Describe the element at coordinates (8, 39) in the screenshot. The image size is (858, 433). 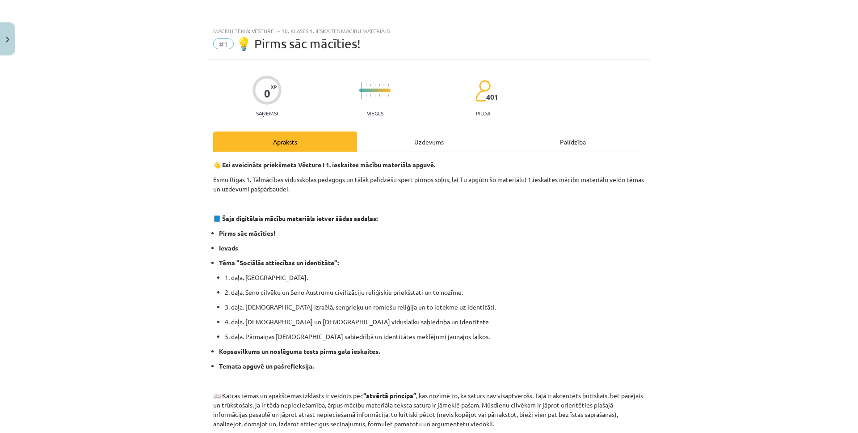
I see `img: icon-close-lesson-0947bae3869378f0d4975bcd49f059093ad1ed9edebbc8119c70593378902aed.svg` at that location.